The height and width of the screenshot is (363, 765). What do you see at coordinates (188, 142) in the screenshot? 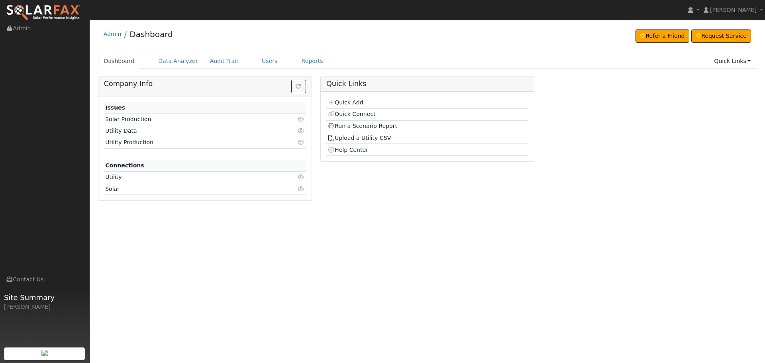
I see `td: Utility Production` at bounding box center [188, 142].